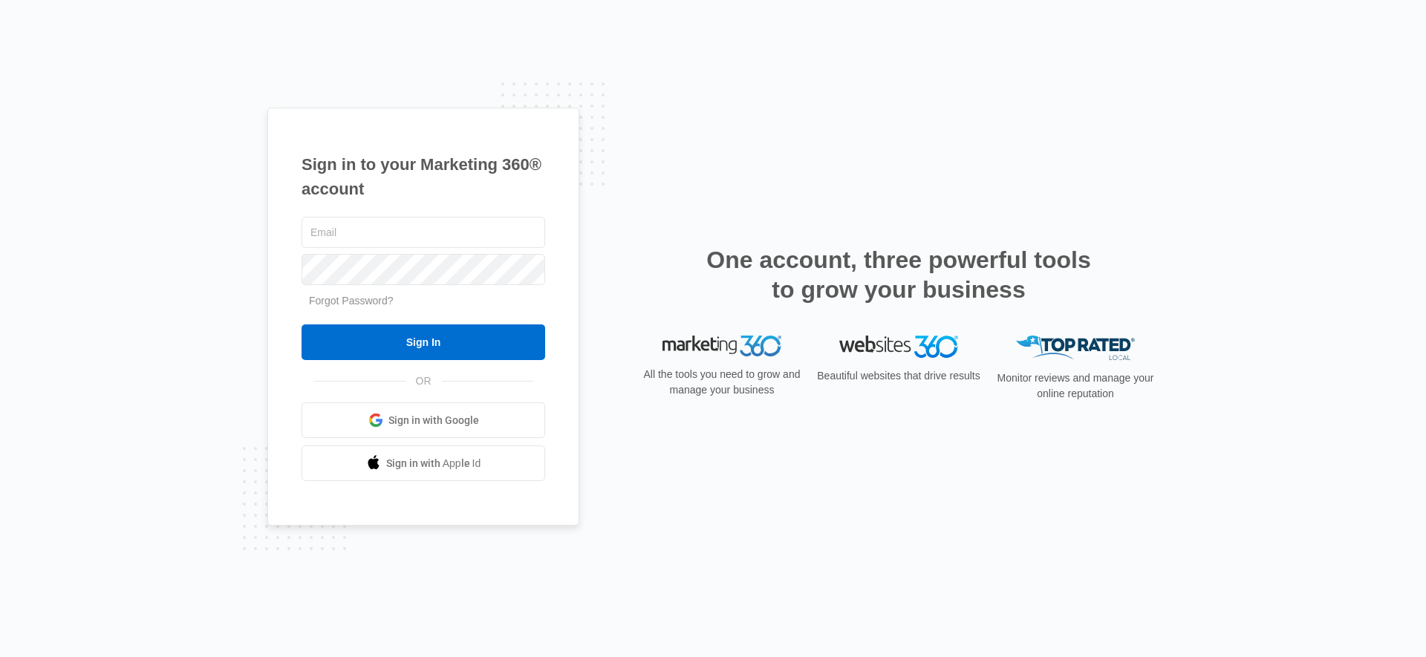 Image resolution: width=1426 pixels, height=657 pixels. What do you see at coordinates (351, 301) in the screenshot?
I see `a: Forgot Password?` at bounding box center [351, 301].